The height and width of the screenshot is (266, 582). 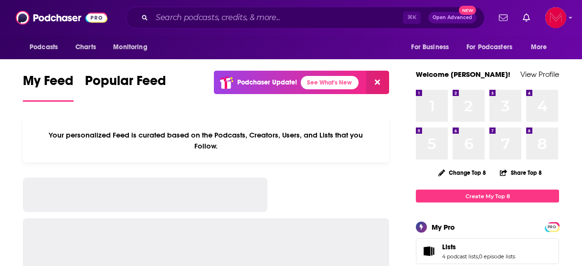 What do you see at coordinates (539, 47) in the screenshot?
I see `span: More` at bounding box center [539, 47].